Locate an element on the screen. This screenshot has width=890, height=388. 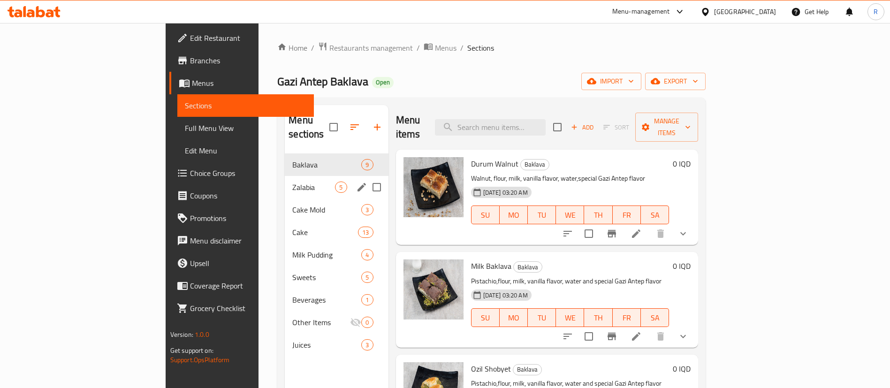
div: Other Items is located at coordinates (321, 322).